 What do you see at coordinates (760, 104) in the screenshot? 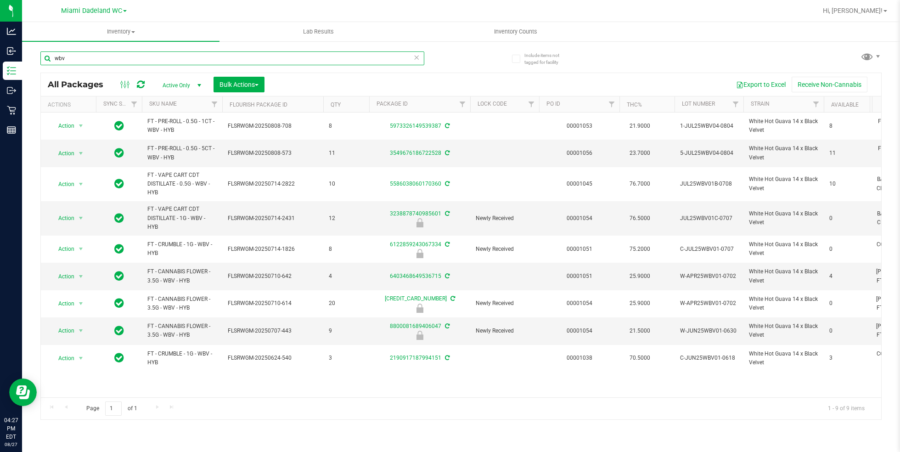
I see `a: Strain` at bounding box center [760, 104].